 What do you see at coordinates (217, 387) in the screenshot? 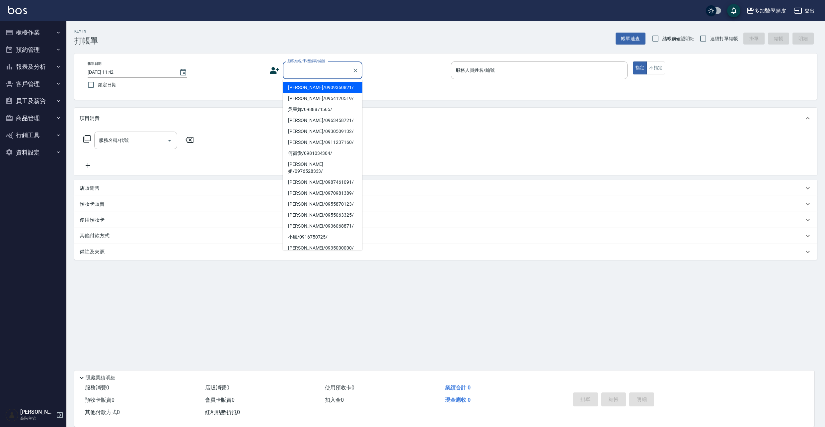
I see `span: 店販消費 0` at bounding box center [217, 387].